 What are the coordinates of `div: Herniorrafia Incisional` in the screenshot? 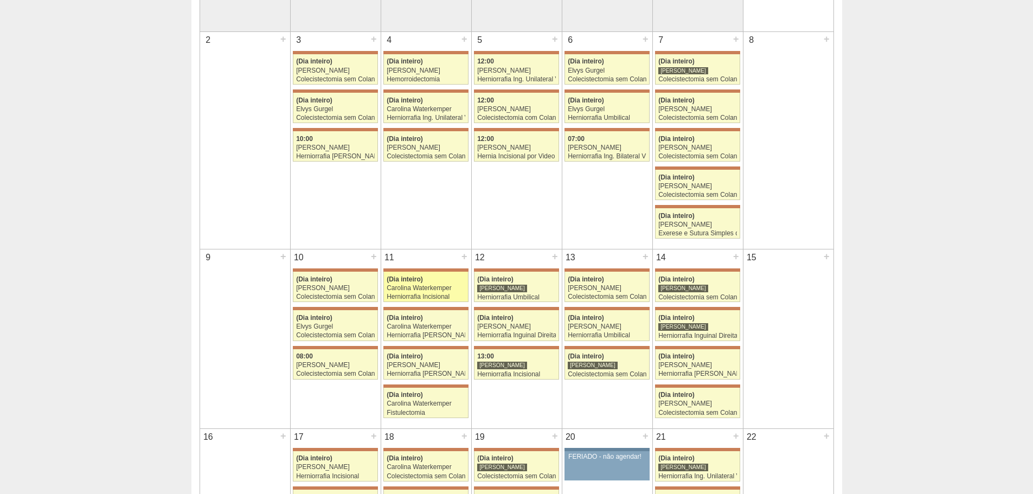 It's located at (426, 297).